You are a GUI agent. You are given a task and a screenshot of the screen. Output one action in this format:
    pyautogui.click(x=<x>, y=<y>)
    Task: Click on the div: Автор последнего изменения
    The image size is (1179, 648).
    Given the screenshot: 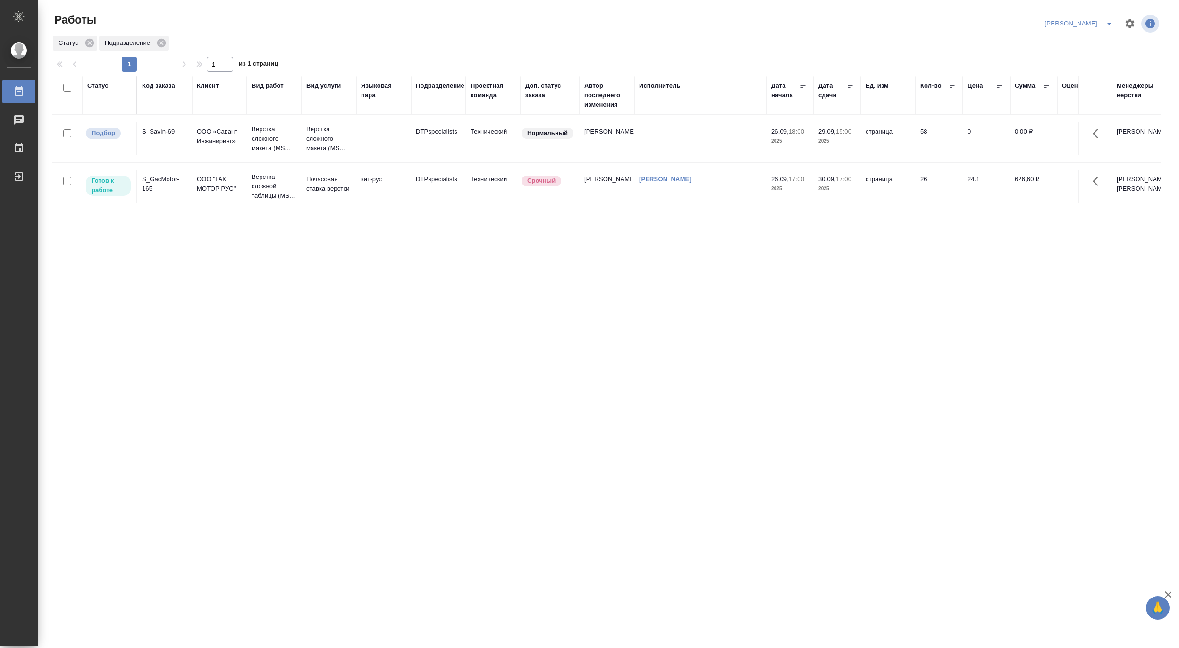 What is the action you would take?
    pyautogui.click(x=607, y=95)
    